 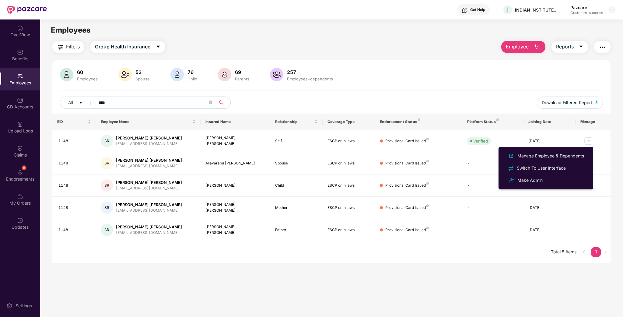 I want to click on th: EID, so click(x=74, y=122).